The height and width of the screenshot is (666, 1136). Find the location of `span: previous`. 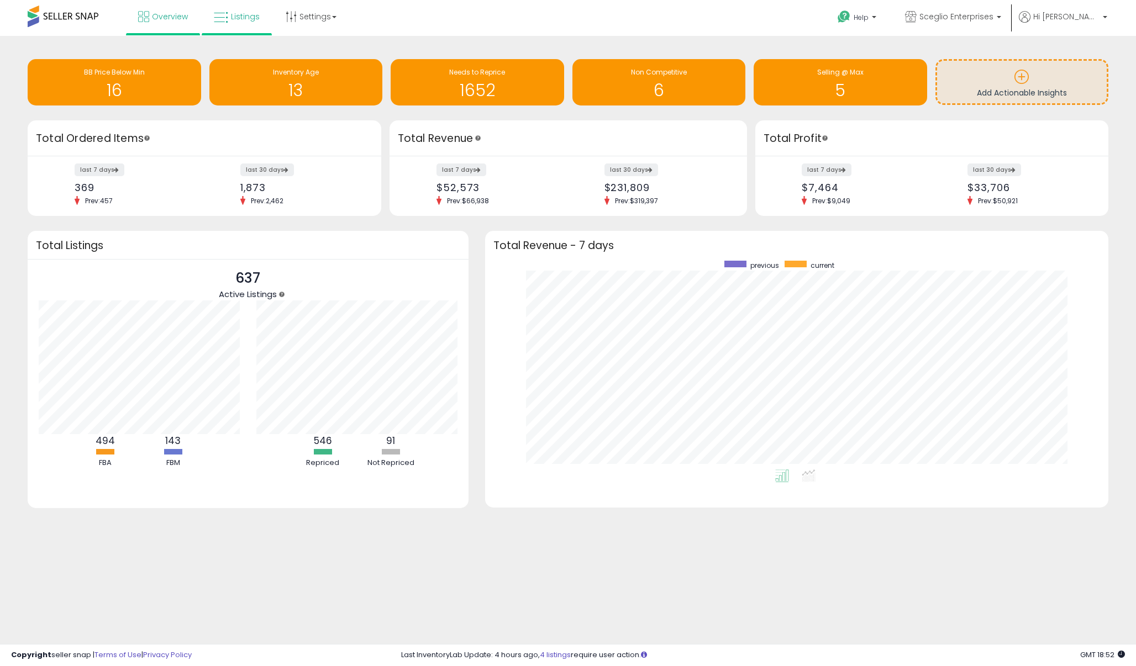

span: previous is located at coordinates (764, 265).